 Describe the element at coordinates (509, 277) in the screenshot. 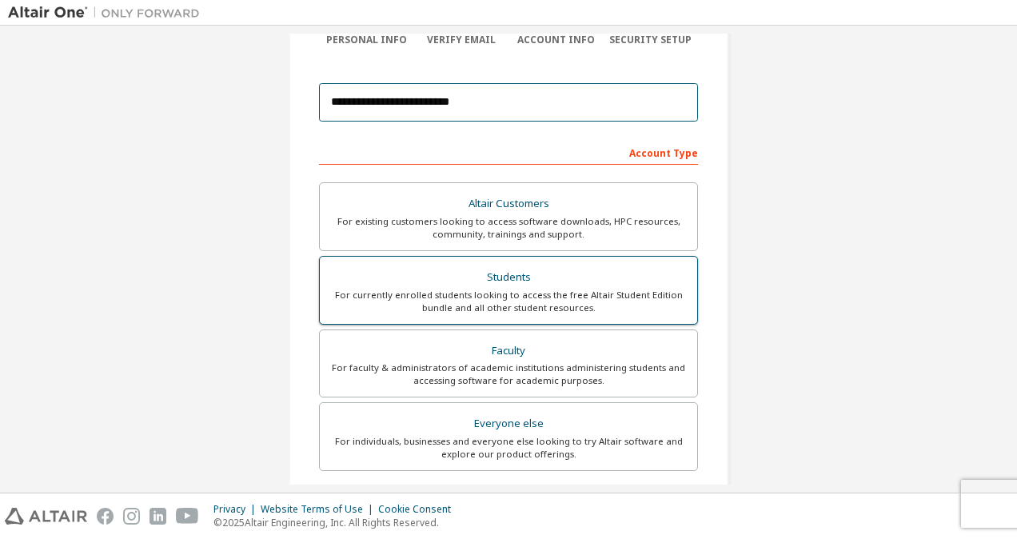

I see `div: Students` at that location.